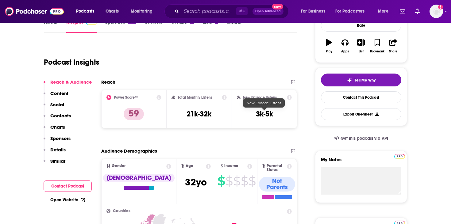 This screenshot has height=224, width=451. What do you see at coordinates (199, 114) in the screenshot?
I see `h3: 21k-32k` at bounding box center [199, 114].